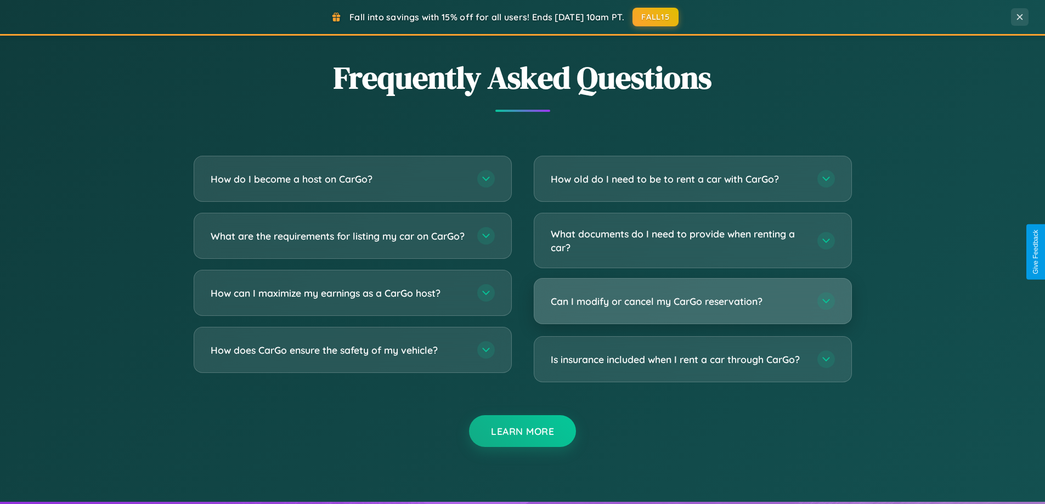 The height and width of the screenshot is (504, 1045). I want to click on h3: How do I become a host on CarGo?, so click(339, 179).